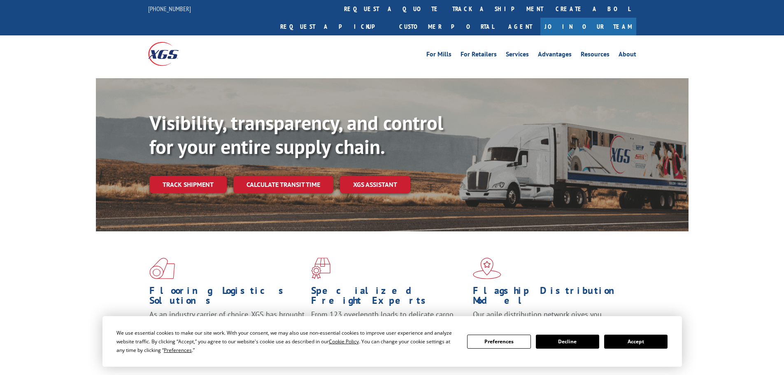 The width and height of the screenshot is (784, 375). Describe the element at coordinates (344, 341) in the screenshot. I see `span: Cookie Policy` at that location.